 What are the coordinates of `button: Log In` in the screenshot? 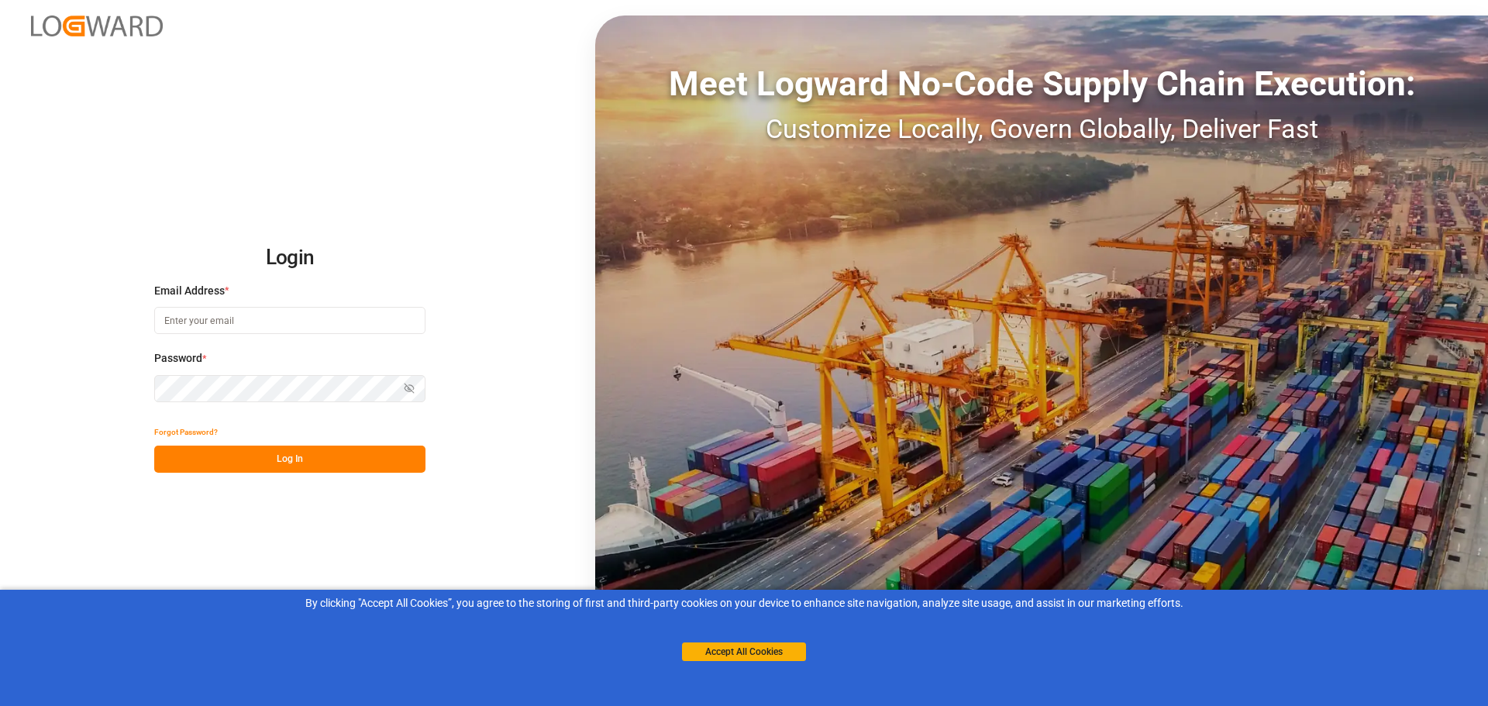 It's located at (290, 459).